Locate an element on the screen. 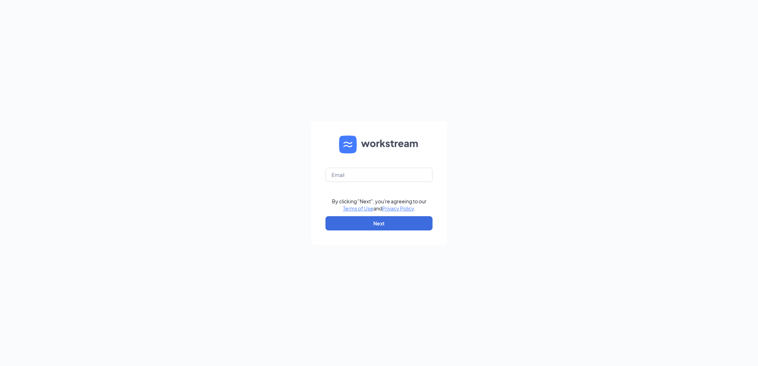 The width and height of the screenshot is (758, 366). a: Privacy Policy is located at coordinates (398, 208).